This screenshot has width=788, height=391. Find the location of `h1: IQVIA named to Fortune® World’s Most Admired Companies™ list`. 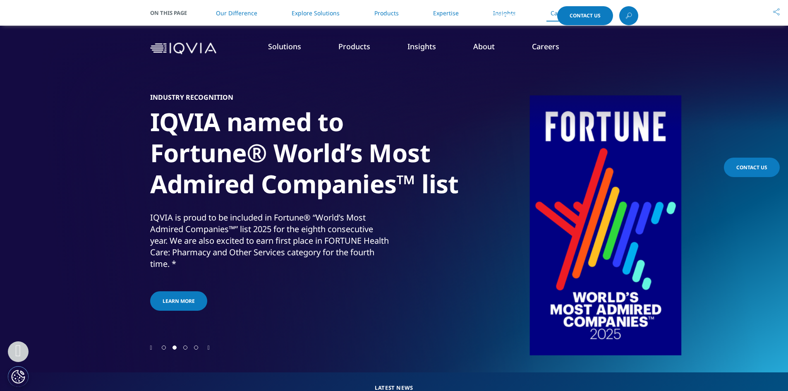

h1: IQVIA named to Fortune® World’s Most Admired Companies™ list is located at coordinates (305, 155).